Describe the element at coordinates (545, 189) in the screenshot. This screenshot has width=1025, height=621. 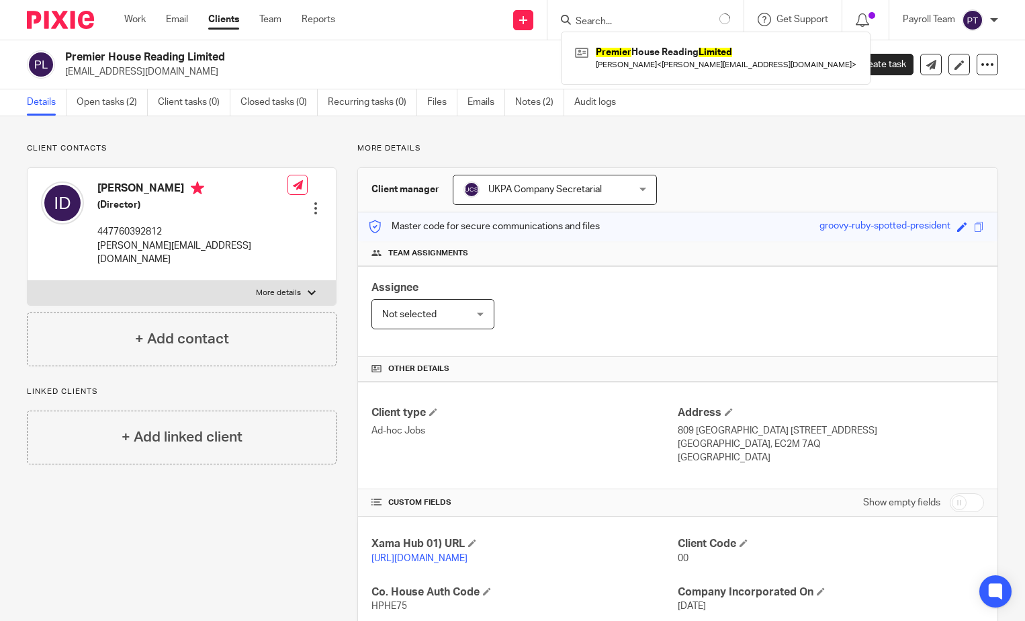
I see `span: UKPA Company Secretarial` at that location.